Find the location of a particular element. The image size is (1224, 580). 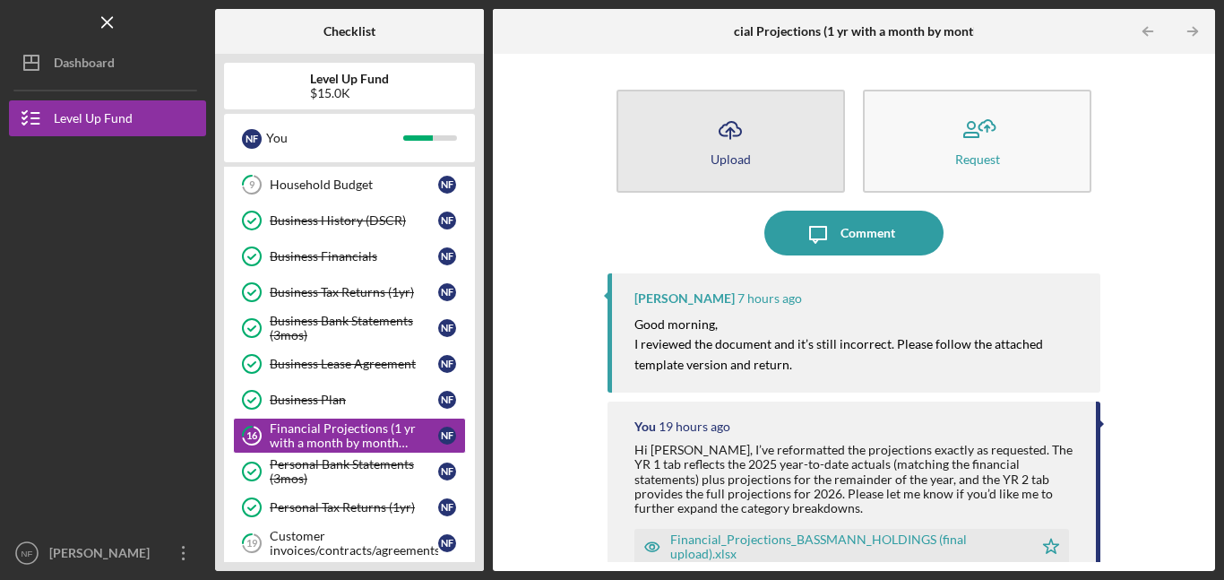

button: Level Up Fund is located at coordinates (108, 118).